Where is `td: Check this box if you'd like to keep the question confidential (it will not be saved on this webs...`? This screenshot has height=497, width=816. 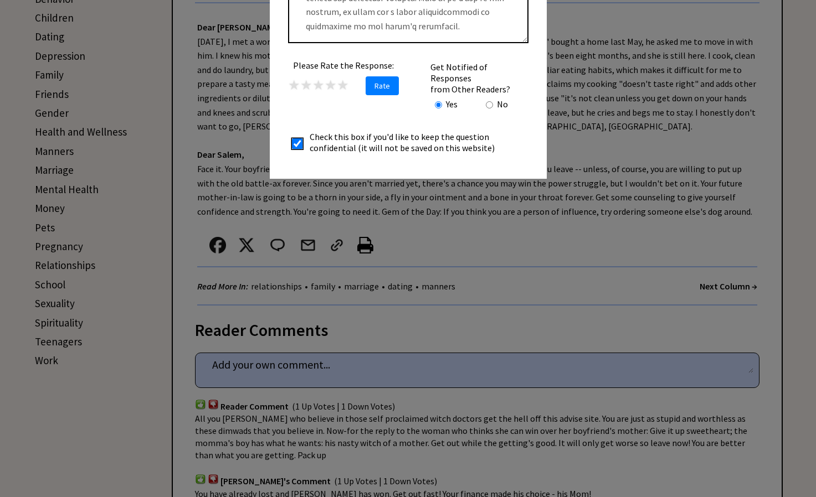
td: Check this box if you'd like to keep the question confidential (it will not be saved on this webs... is located at coordinates (407, 142).